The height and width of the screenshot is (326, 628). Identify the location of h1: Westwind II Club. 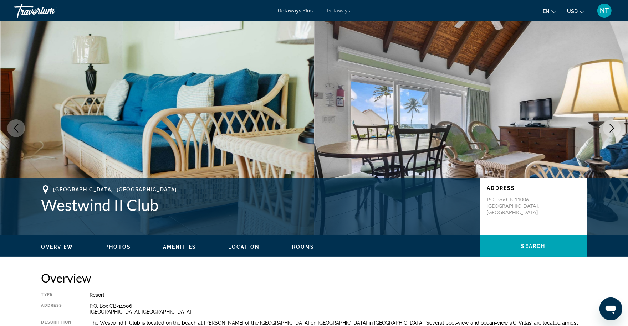
(257, 205).